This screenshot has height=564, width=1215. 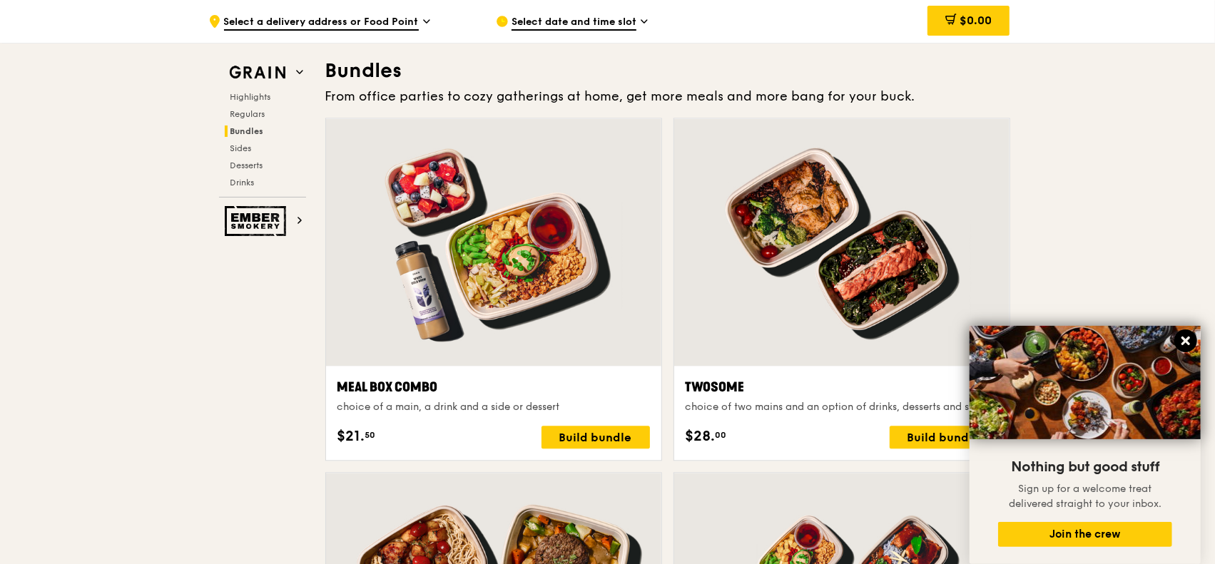 What do you see at coordinates (574, 23) in the screenshot?
I see `span: Select date and time slot` at bounding box center [574, 23].